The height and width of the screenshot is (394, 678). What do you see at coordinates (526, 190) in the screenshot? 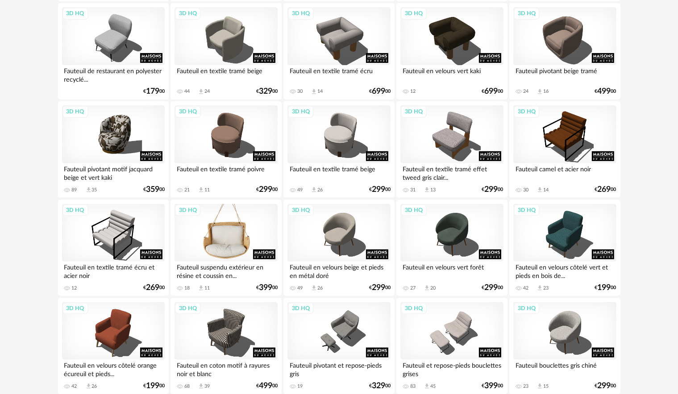
I see `div: 30` at bounding box center [526, 190].